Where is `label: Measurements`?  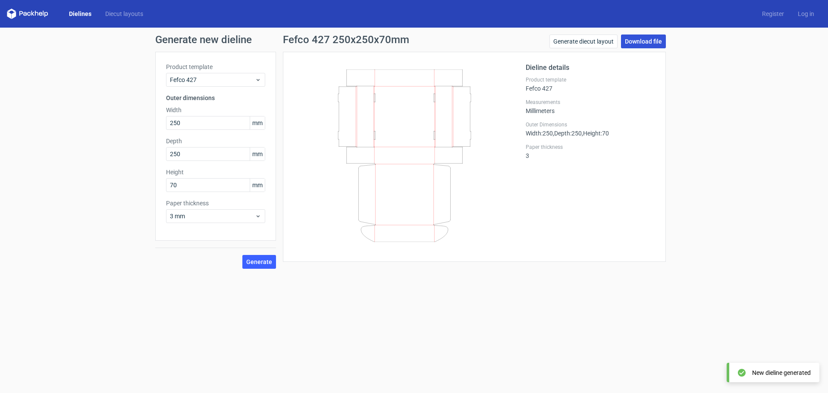 label: Measurements is located at coordinates (590, 102).